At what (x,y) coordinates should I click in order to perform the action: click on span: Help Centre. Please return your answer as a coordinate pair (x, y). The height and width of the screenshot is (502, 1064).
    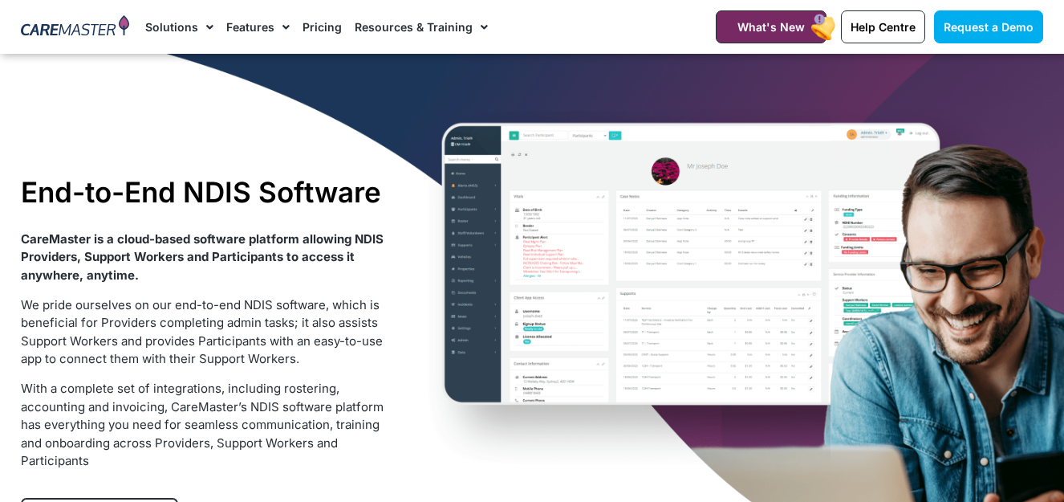
    Looking at the image, I should click on (883, 26).